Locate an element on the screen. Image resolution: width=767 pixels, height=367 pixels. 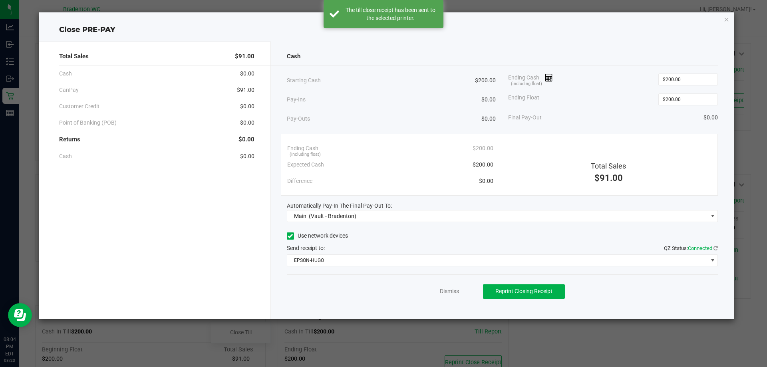
span: Connected is located at coordinates (700, 248).